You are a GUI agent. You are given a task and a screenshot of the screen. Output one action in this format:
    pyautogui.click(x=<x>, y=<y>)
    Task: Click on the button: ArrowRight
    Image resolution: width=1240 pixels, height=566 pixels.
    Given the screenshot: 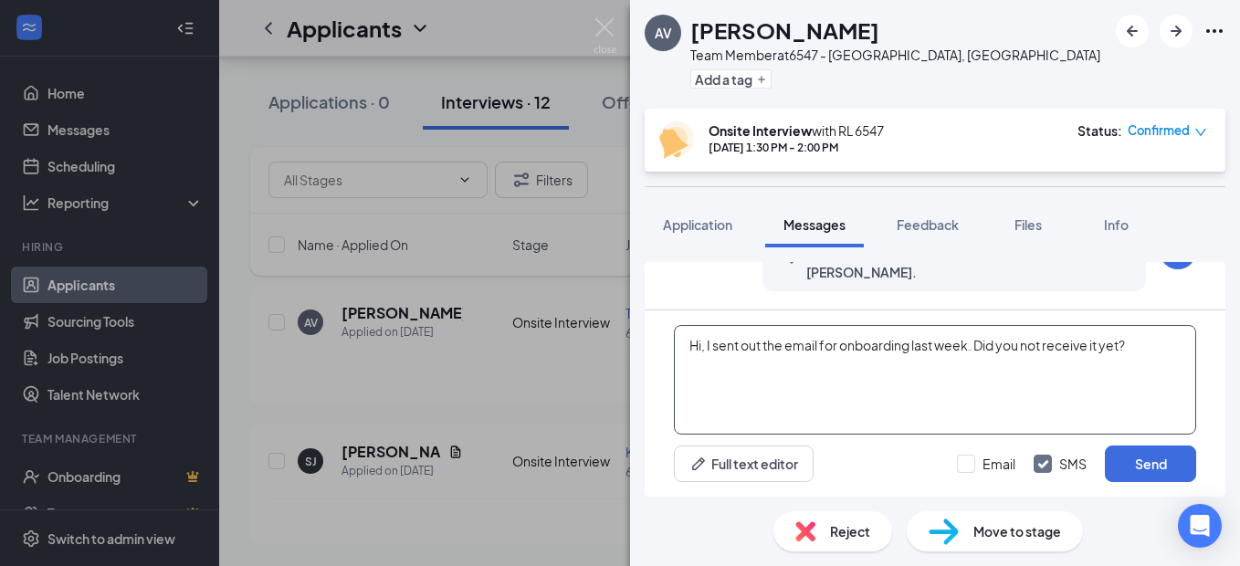 What is the action you would take?
    pyautogui.click(x=1176, y=31)
    